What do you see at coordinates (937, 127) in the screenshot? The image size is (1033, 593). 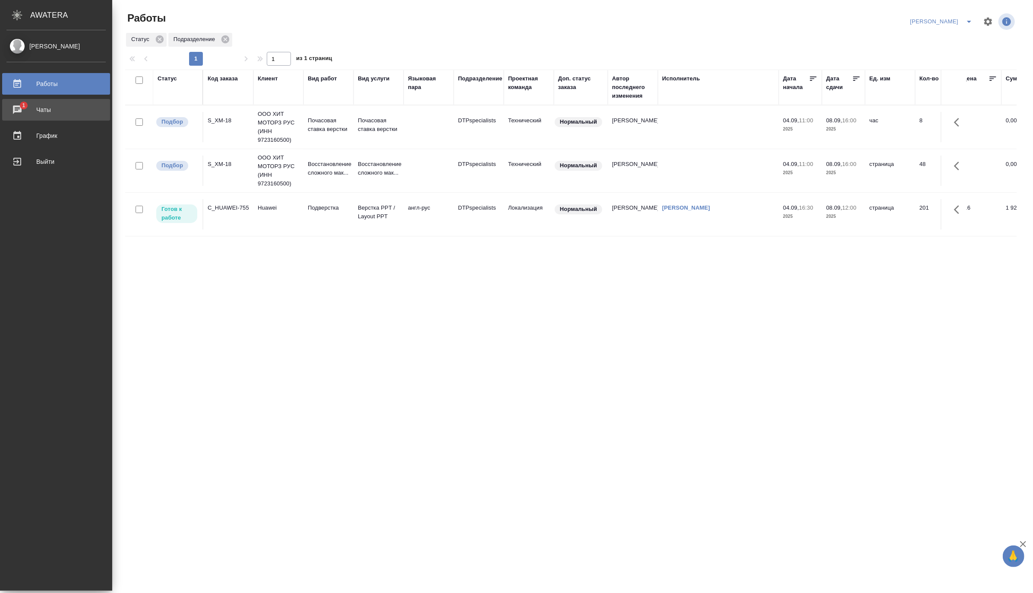 I see `td: 8` at bounding box center [937, 127].